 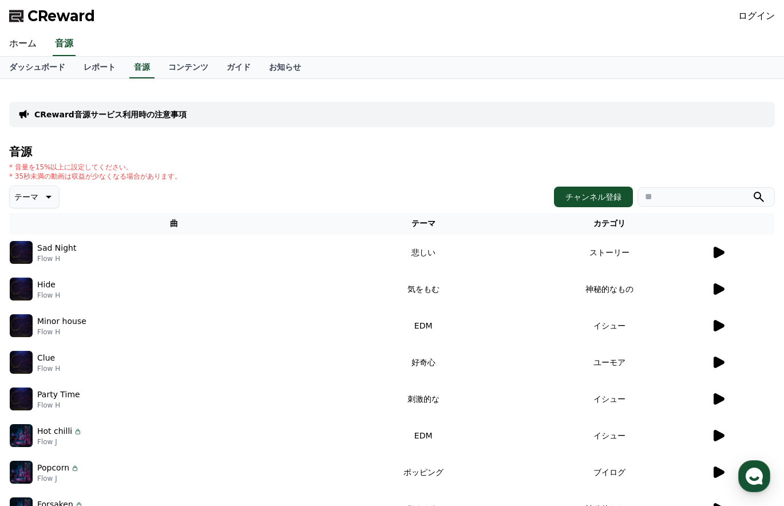 What do you see at coordinates (46, 358) in the screenshot?
I see `p: Clue` at bounding box center [46, 358].